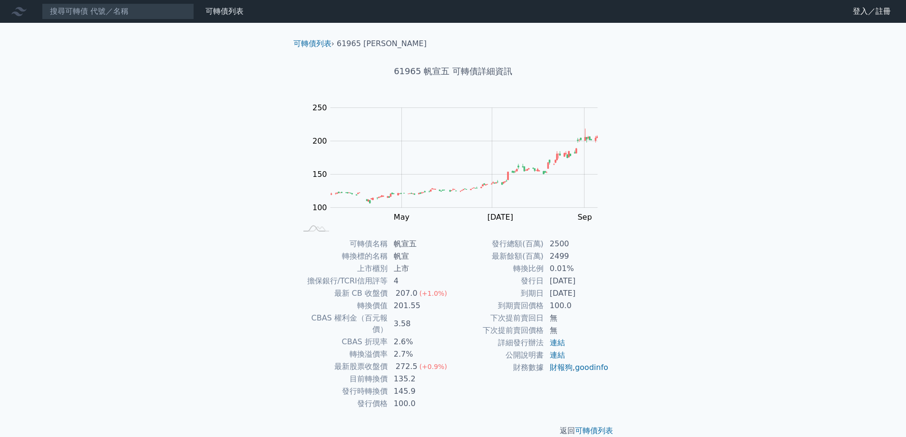  Describe the element at coordinates (401, 217) in the screenshot. I see `tspan: May` at that location.